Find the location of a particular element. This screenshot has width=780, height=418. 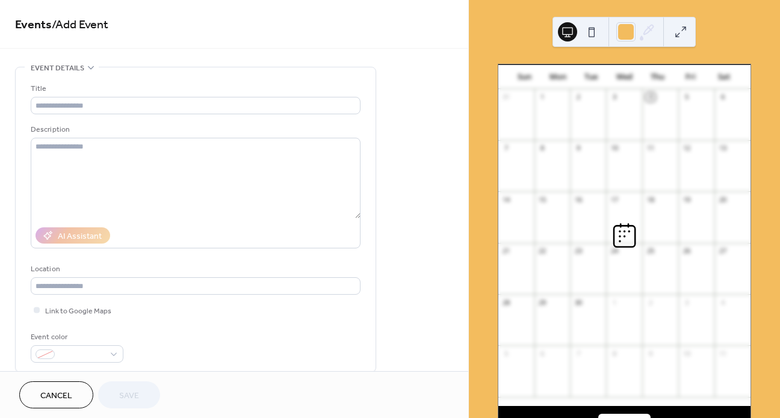

div: Fri is located at coordinates (690, 77).